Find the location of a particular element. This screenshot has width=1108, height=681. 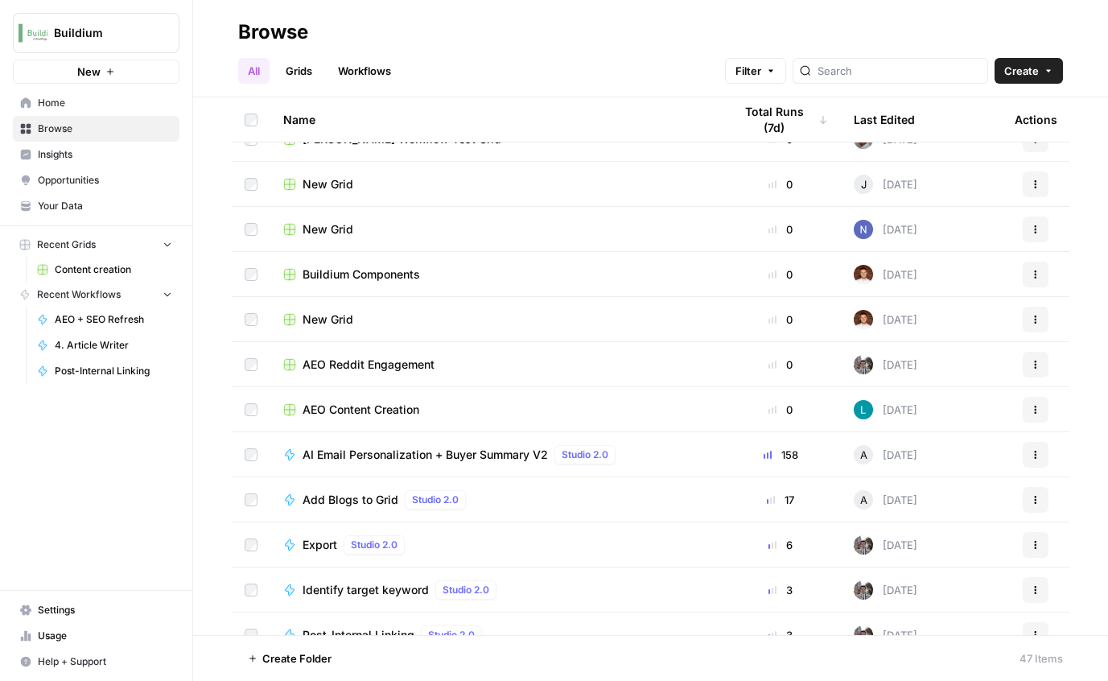

span: Add Blogs to Grid is located at coordinates (350, 500).